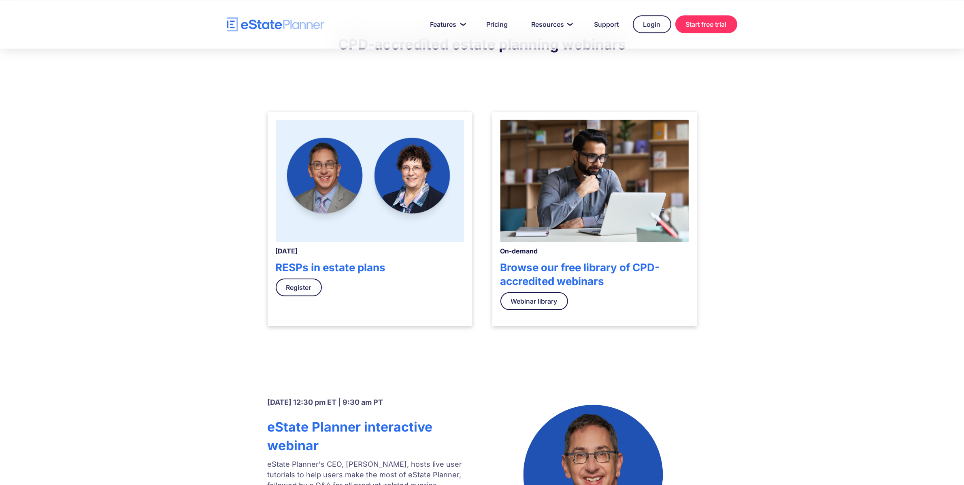  I want to click on a: Login, so click(652, 24).